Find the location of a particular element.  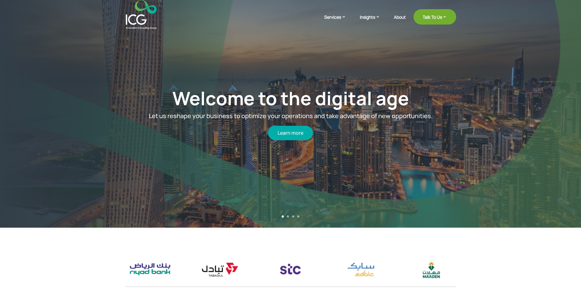

div: 9 / 17 is located at coordinates (431, 269).